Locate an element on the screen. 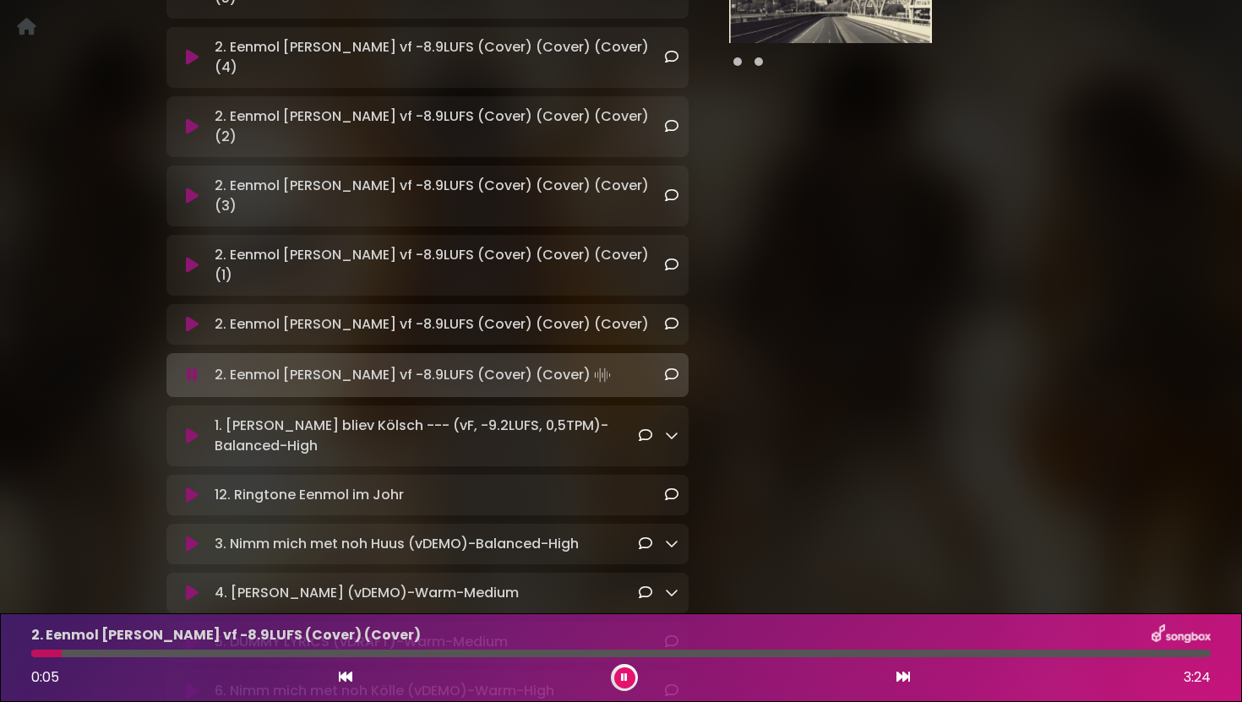  img: waveform4.gif is located at coordinates (603, 375).